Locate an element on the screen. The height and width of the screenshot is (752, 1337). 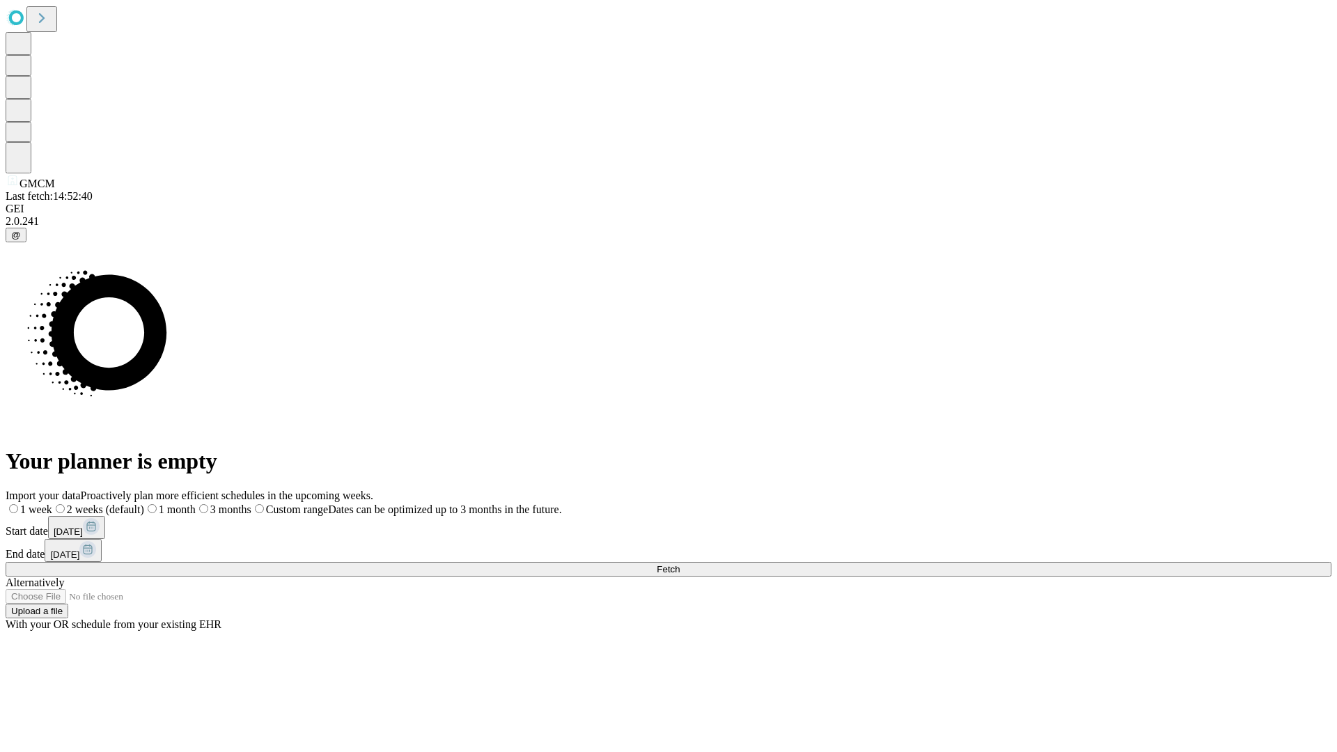
span: 1 month is located at coordinates (177, 509).